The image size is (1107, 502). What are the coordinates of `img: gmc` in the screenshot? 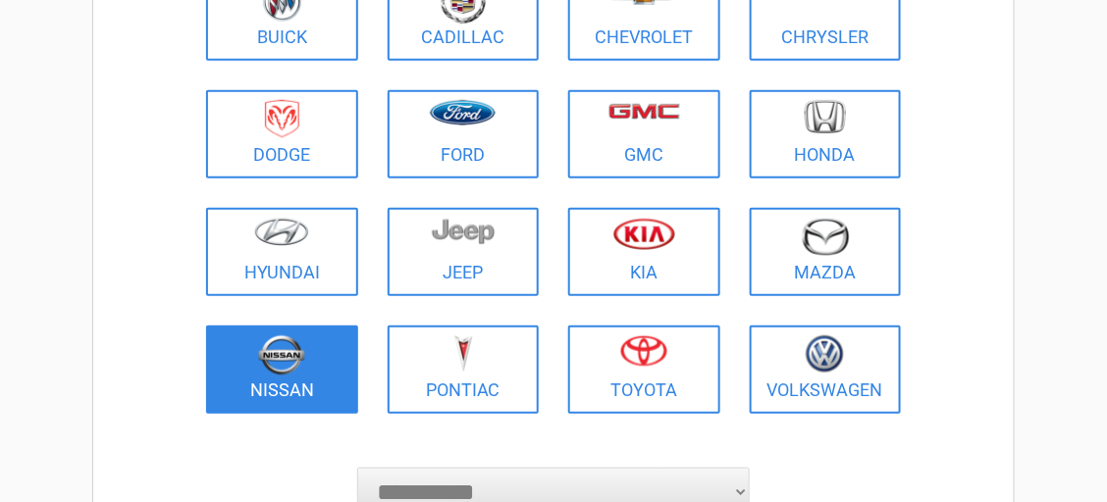 It's located at (644, 111).